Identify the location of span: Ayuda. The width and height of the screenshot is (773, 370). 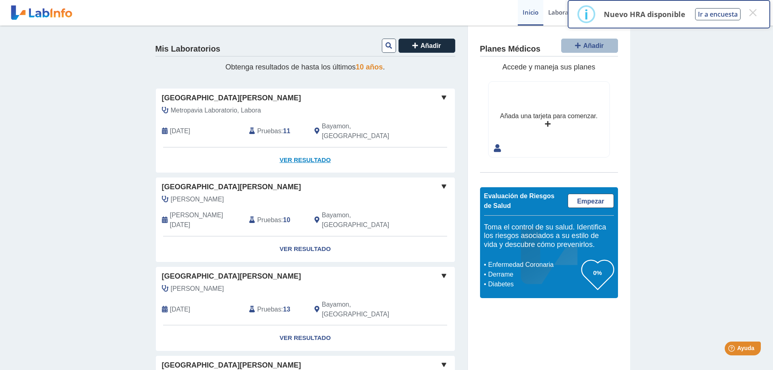
(45, 10).